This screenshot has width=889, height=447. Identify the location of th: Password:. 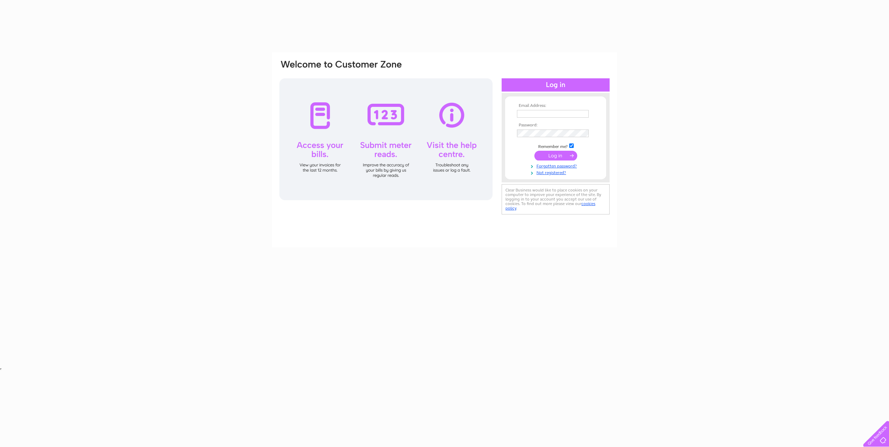
(555, 125).